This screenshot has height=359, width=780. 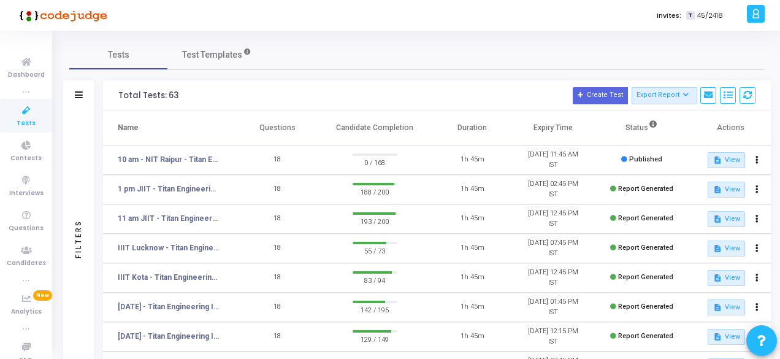 I want to click on a: 10 am - NIT Raipur - Titan Engineering Intern 2026, so click(x=169, y=159).